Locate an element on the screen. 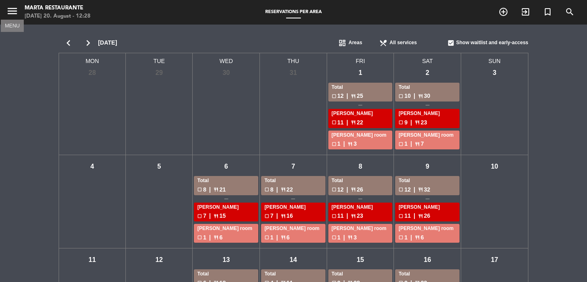 This screenshot has height=282, width=587. div: 2 is located at coordinates (427, 73).